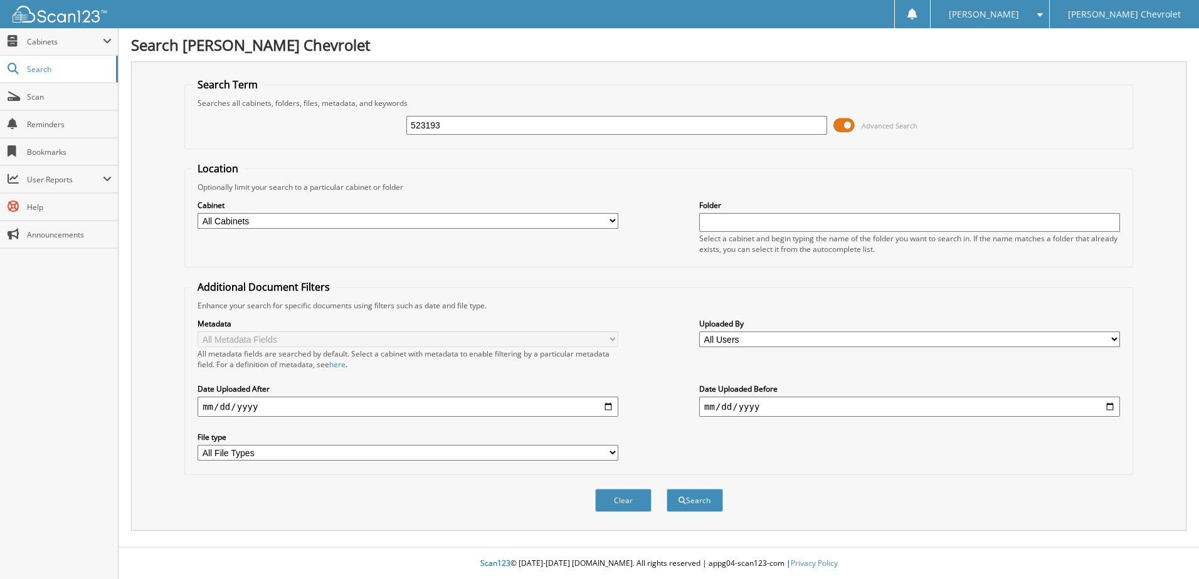 The image size is (1199, 579). Describe the element at coordinates (69, 124) in the screenshot. I see `span: Reminders` at that location.